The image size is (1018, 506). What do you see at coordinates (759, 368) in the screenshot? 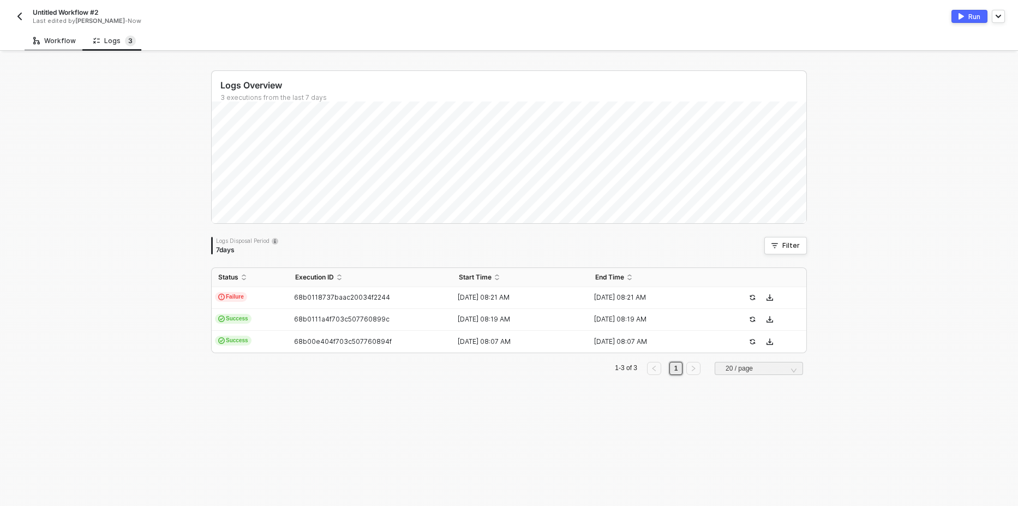
I see `input: Page Size` at bounding box center [759, 368].